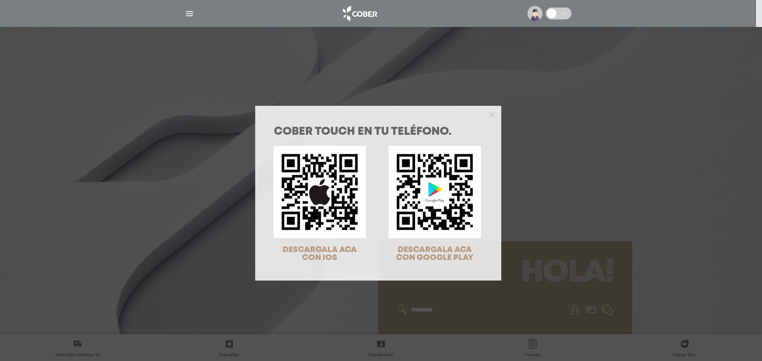  I want to click on span: DESCARGALA ACA CON GOOGLE PLAY, so click(434, 254).